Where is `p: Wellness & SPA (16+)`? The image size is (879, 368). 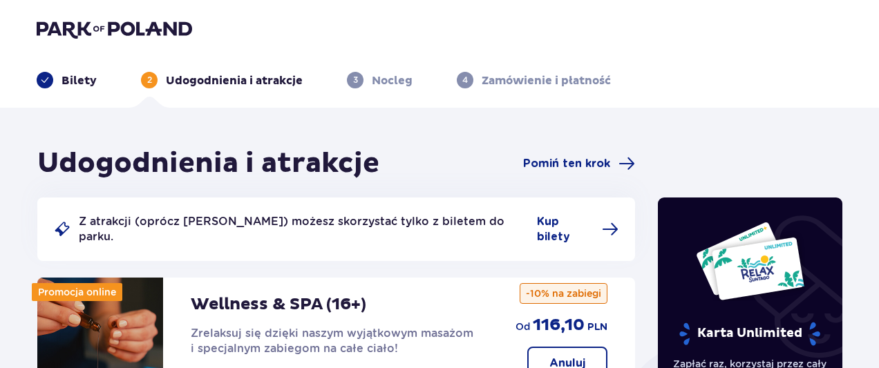 p: Wellness & SPA (16+) is located at coordinates (279, 305).